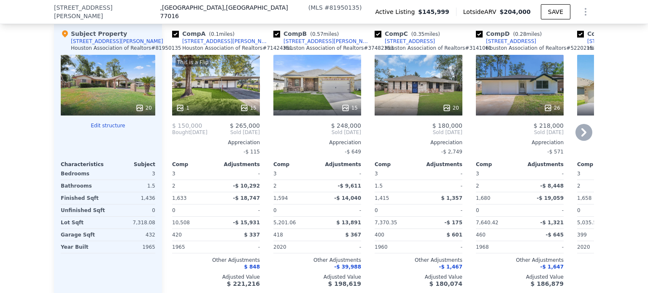 Image resolution: width=648 pixels, height=293 pixels. What do you see at coordinates (342, 8) in the screenshot?
I see `span: # 81950135` at bounding box center [342, 8].